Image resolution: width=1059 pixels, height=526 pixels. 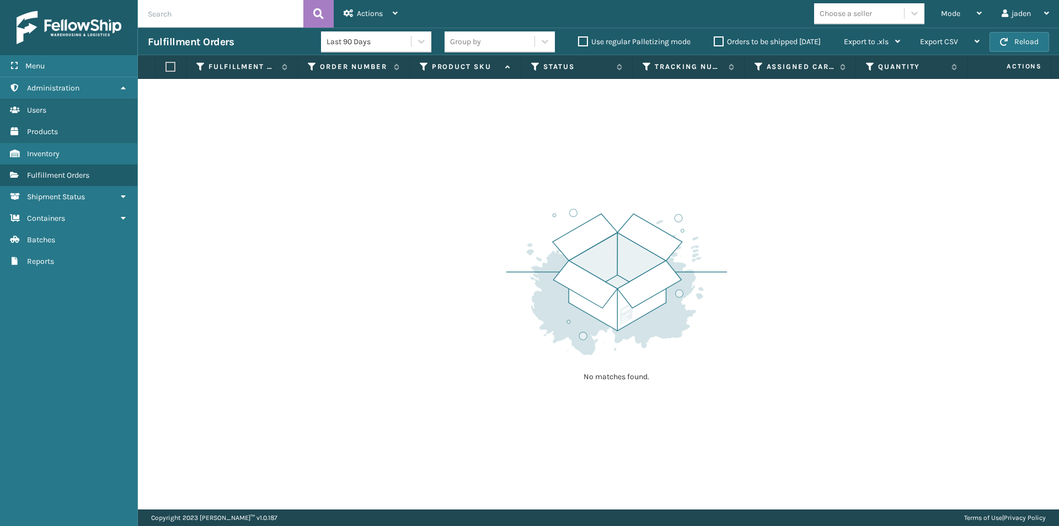 I want to click on div: Choose a seller, so click(x=845, y=13).